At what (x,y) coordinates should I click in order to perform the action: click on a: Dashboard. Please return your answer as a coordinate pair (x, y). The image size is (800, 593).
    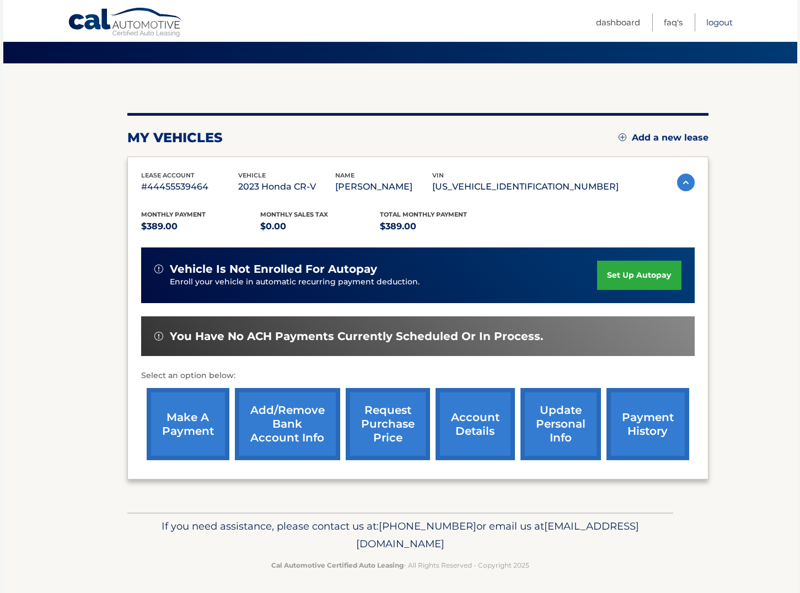
    Looking at the image, I should click on (618, 22).